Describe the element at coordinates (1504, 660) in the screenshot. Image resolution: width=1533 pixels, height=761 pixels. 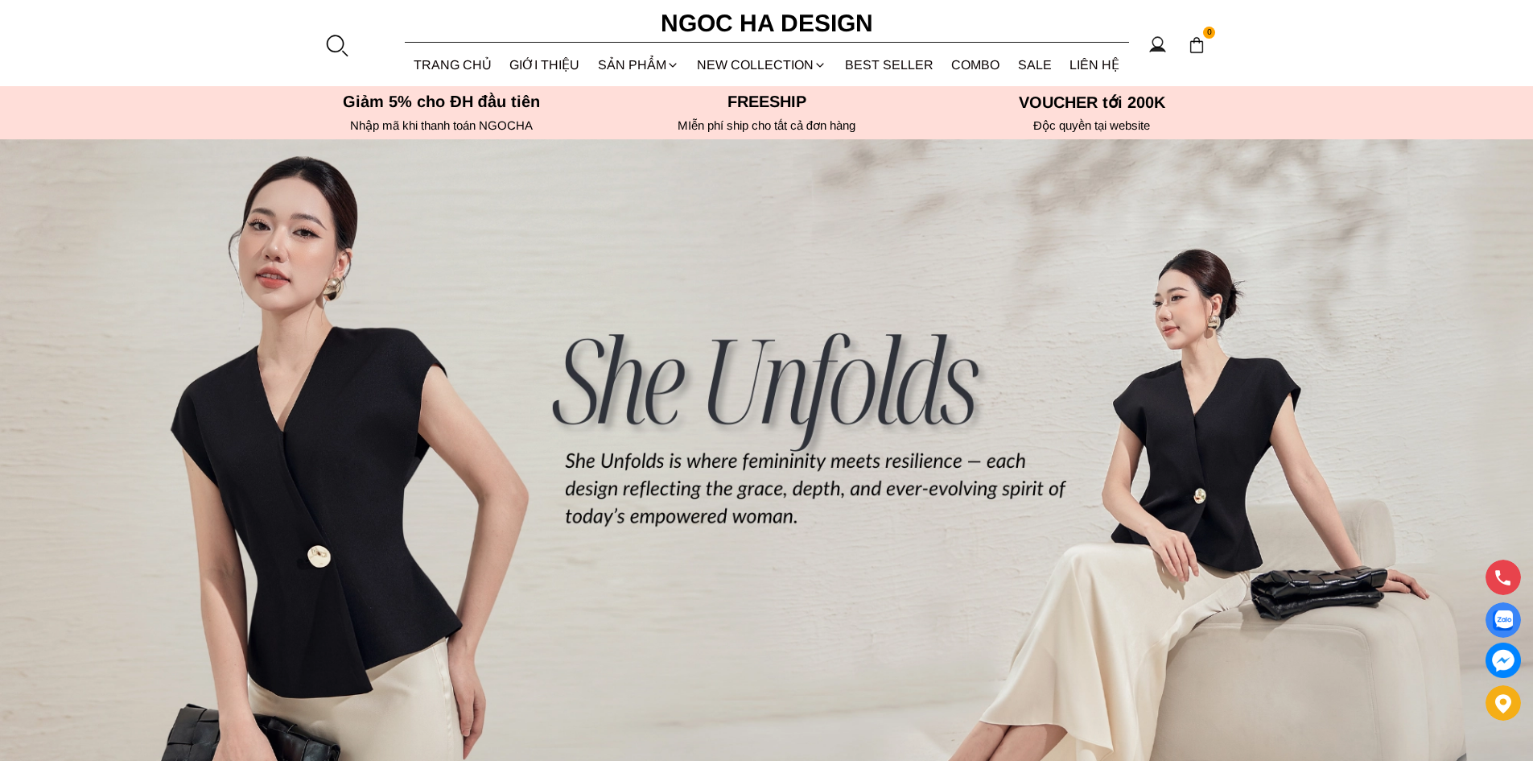
I see `a: messenger` at that location.